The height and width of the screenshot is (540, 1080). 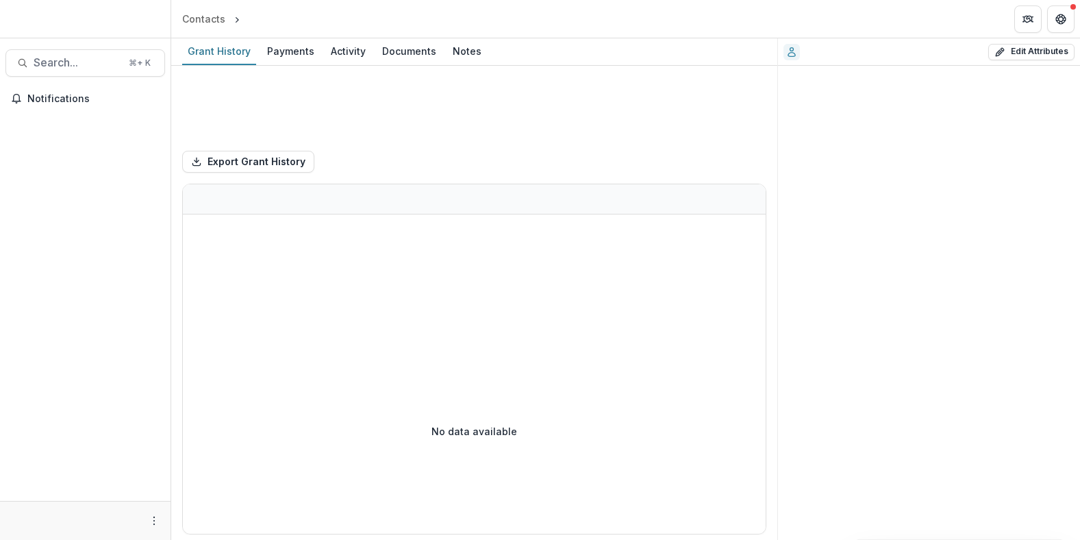 I want to click on a: Contacts, so click(x=203, y=18).